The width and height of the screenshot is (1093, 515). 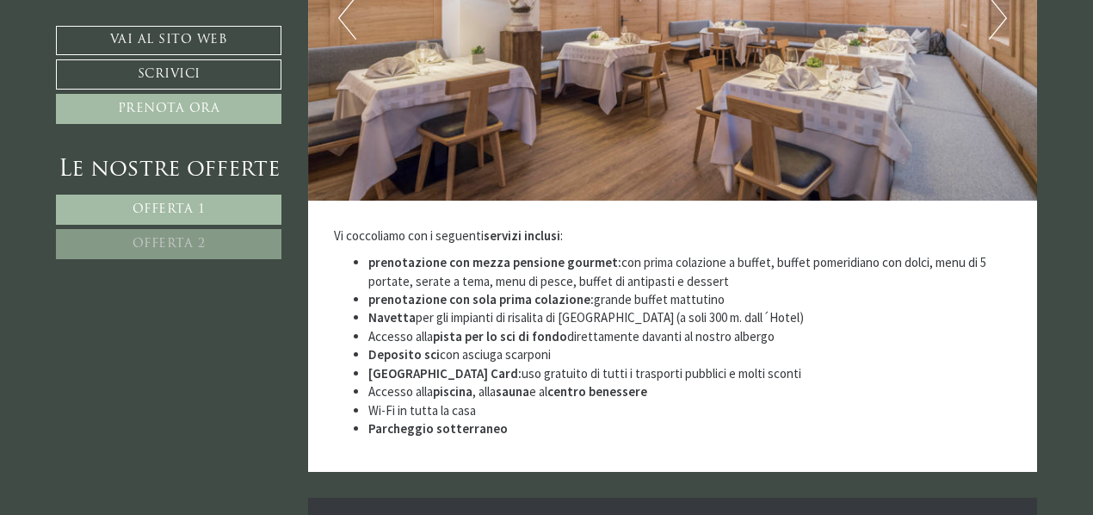 What do you see at coordinates (690, 354) in the screenshot?
I see `li: con asciuga scarponi` at bounding box center [690, 354].